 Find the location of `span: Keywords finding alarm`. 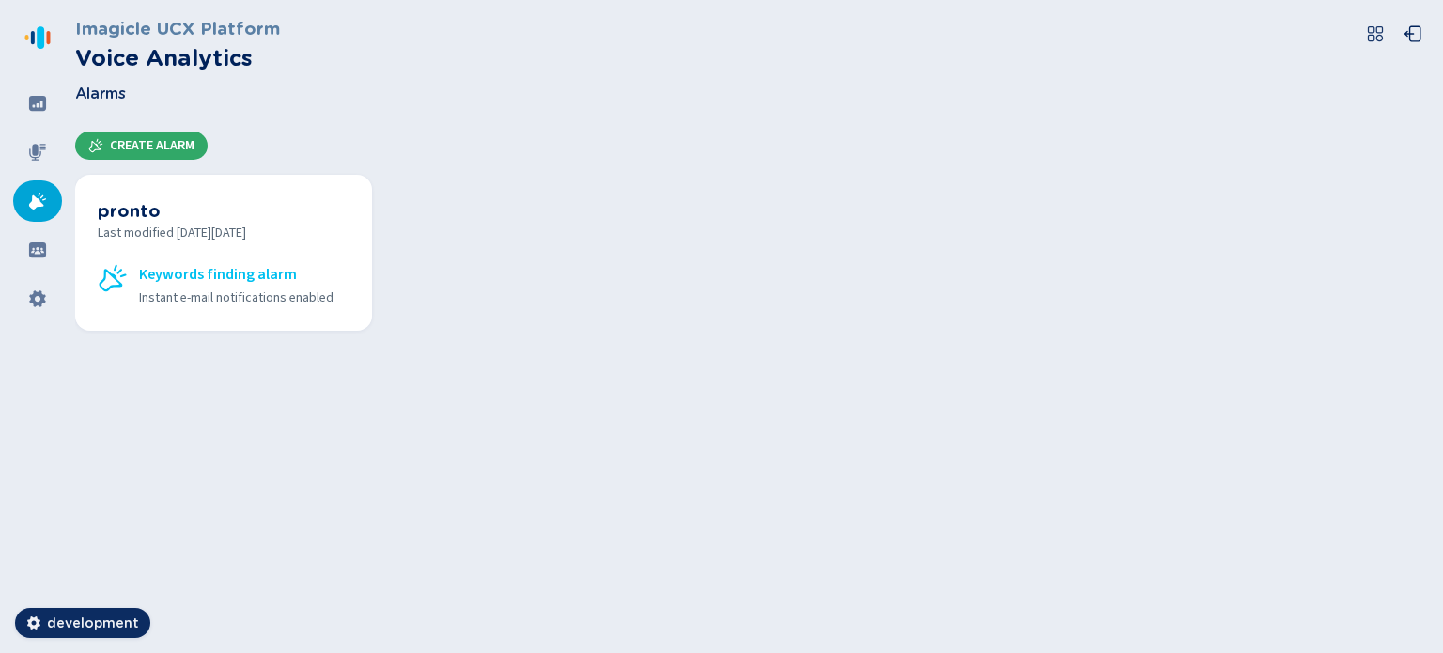

span: Keywords finding alarm is located at coordinates (218, 274).